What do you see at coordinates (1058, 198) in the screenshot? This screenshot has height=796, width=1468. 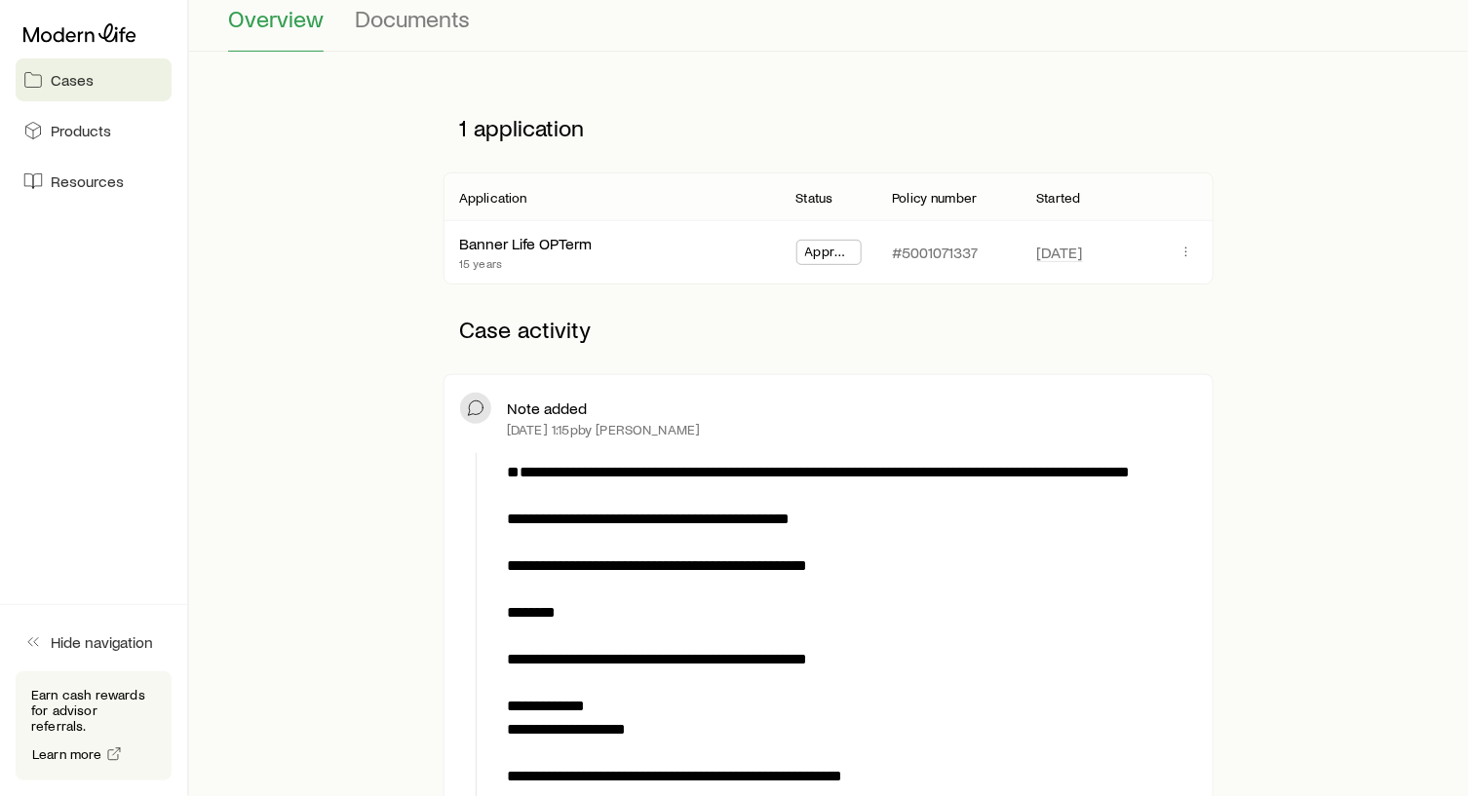 I see `p: Started` at bounding box center [1058, 198].